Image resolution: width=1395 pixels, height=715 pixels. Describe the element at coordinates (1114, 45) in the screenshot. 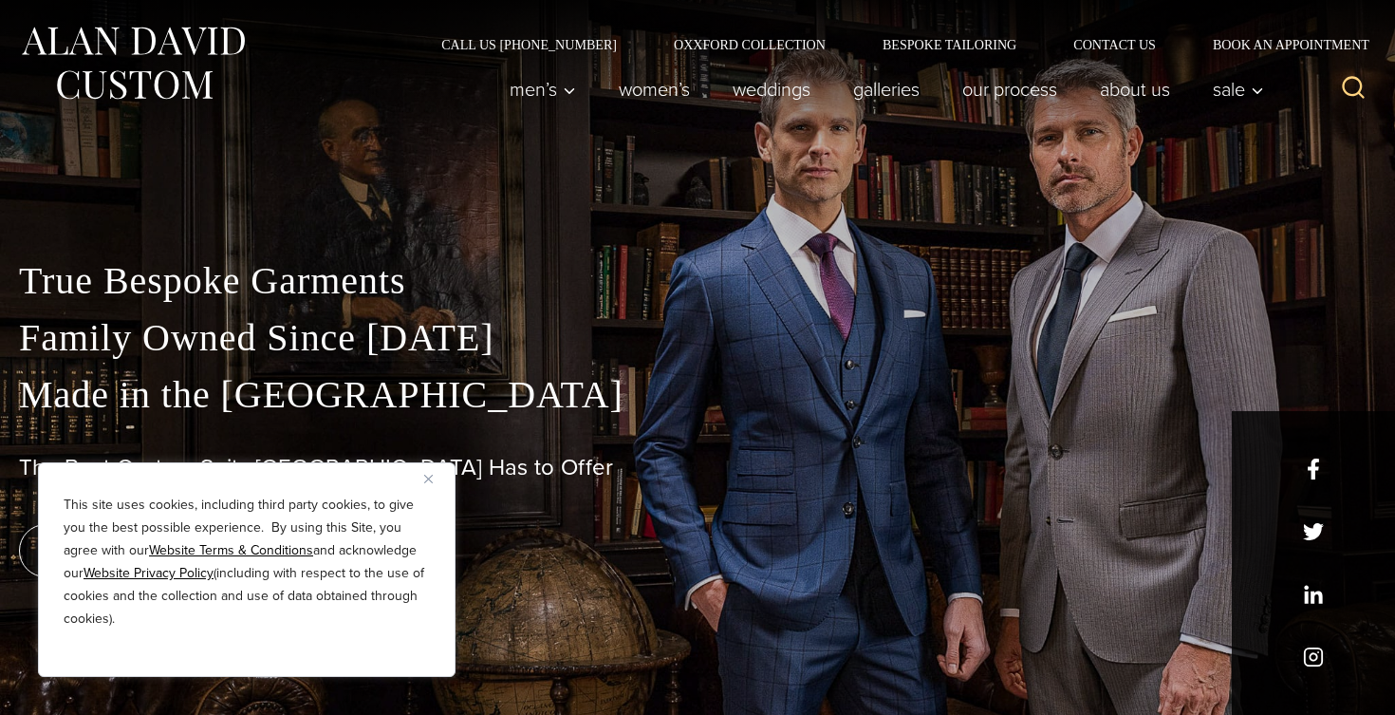

I see `a: Contact Us` at that location.